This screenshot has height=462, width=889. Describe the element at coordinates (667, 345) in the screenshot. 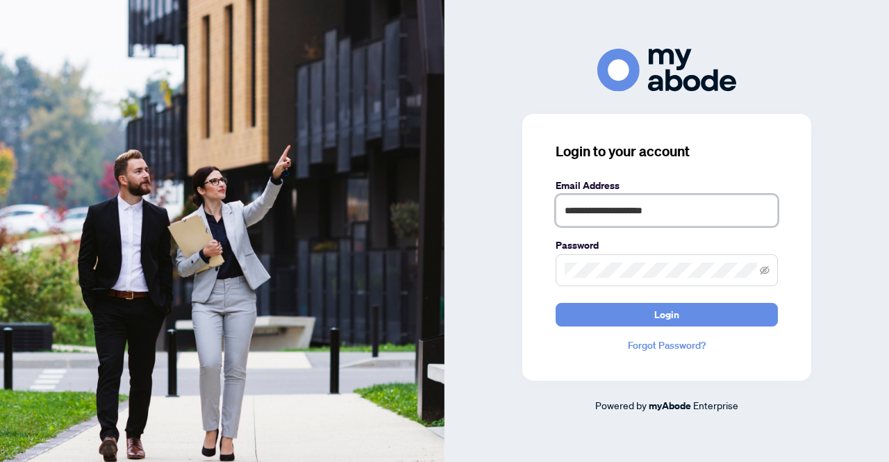

I see `a: Forgot Password?` at that location.